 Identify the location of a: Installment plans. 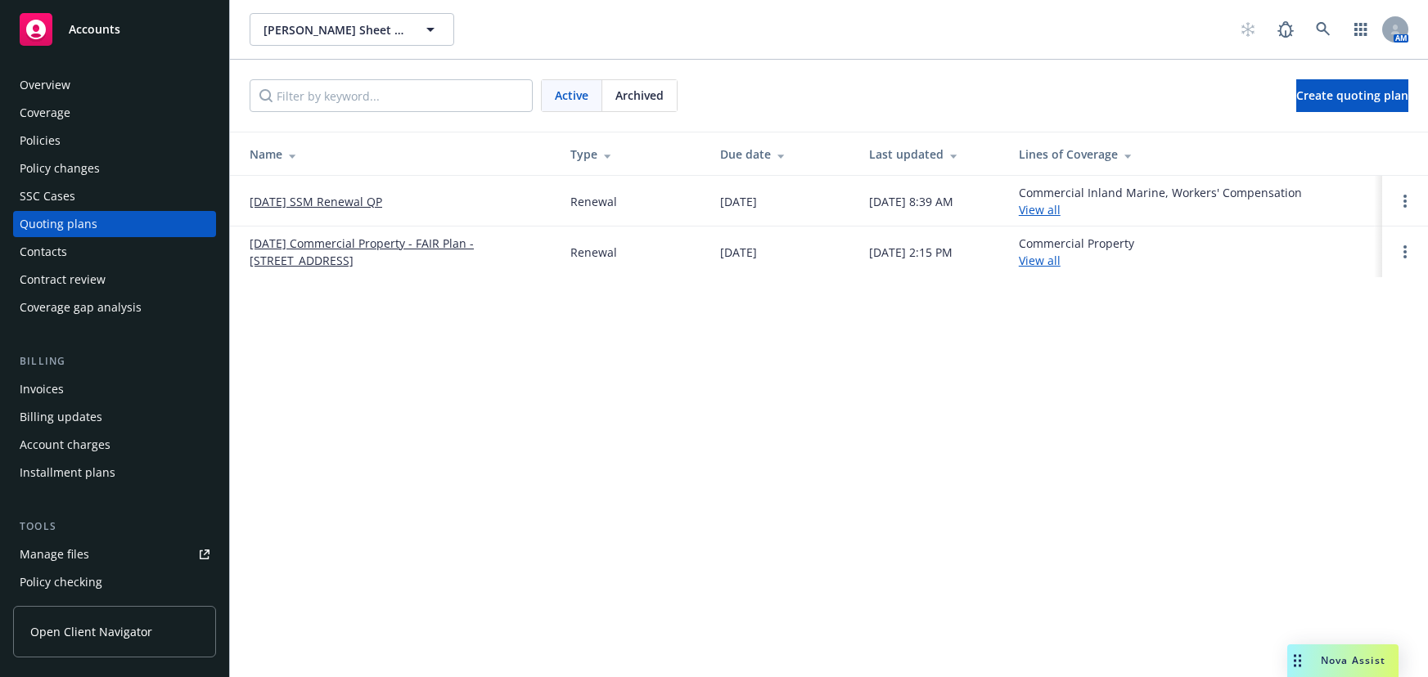
(115, 473).